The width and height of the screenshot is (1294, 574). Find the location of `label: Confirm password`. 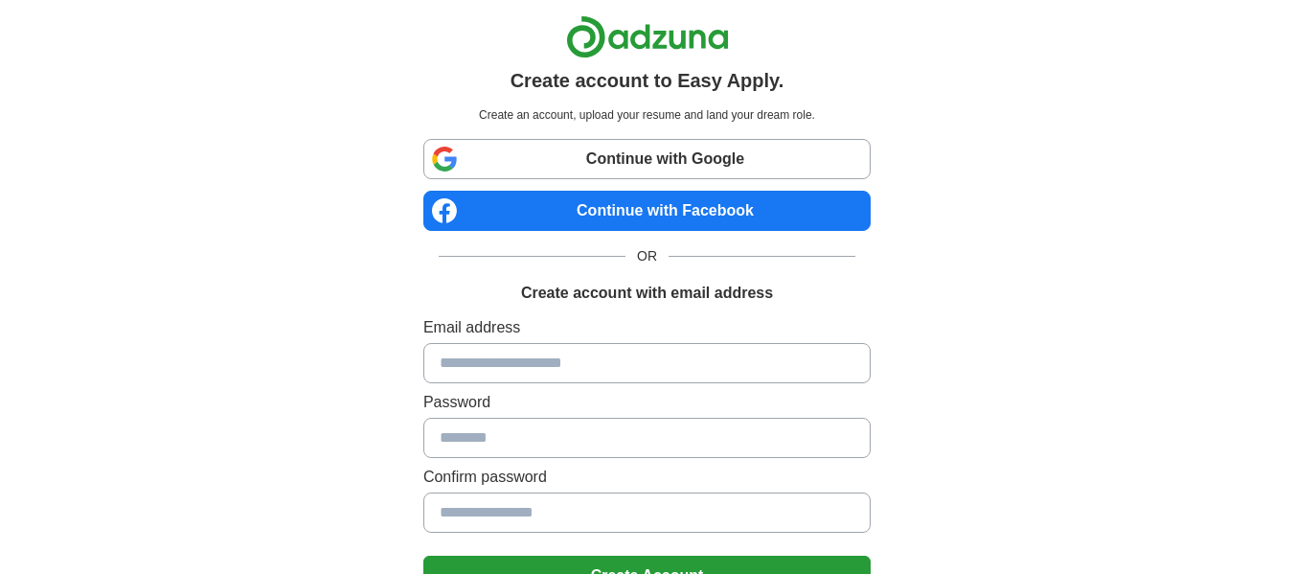

label: Confirm password is located at coordinates (647, 477).